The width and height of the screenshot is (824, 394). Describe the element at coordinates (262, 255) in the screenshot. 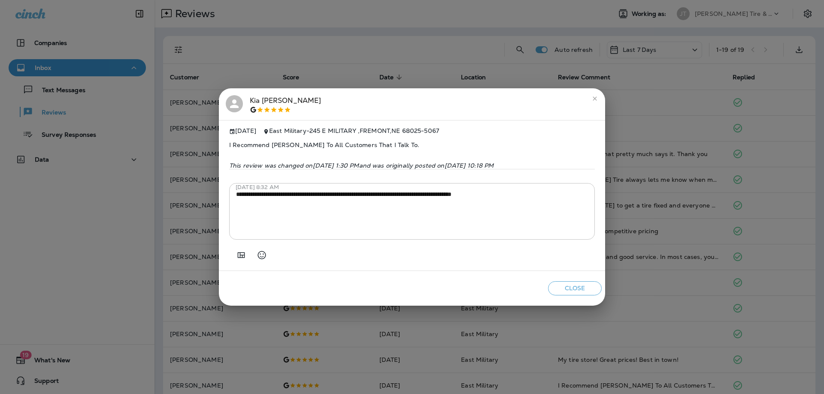

I see `button: Select an emoji` at that location.